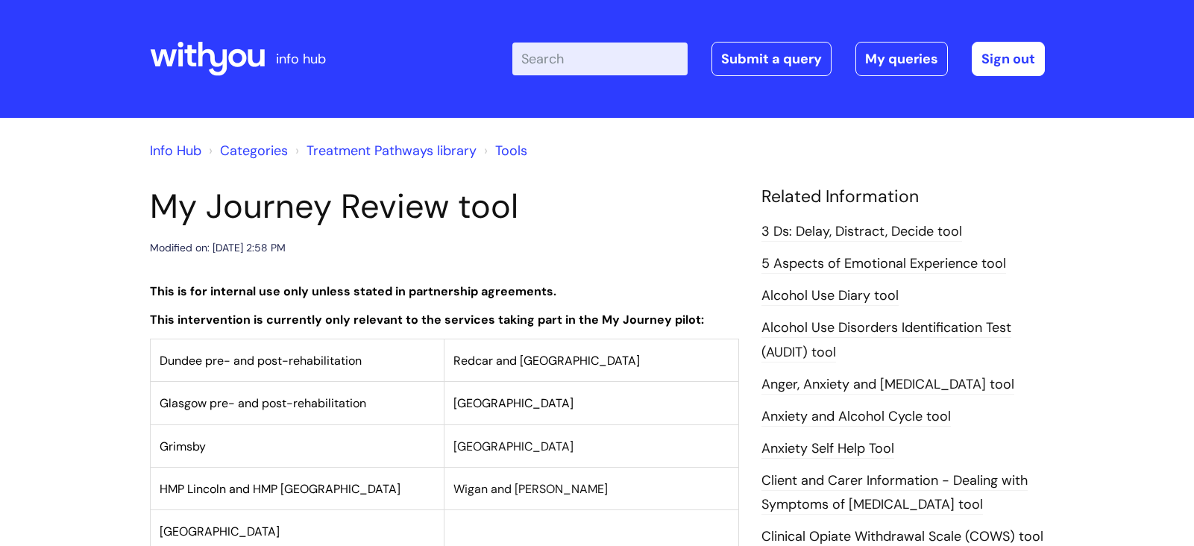 Image resolution: width=1194 pixels, height=546 pixels. What do you see at coordinates (503, 151) in the screenshot?
I see `li: Tools` at bounding box center [503, 151].